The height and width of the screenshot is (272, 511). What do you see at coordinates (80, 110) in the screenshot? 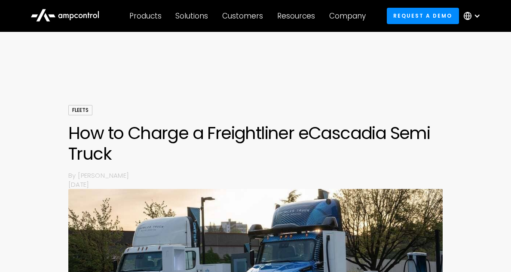
I see `div: Fleets` at bounding box center [80, 110].